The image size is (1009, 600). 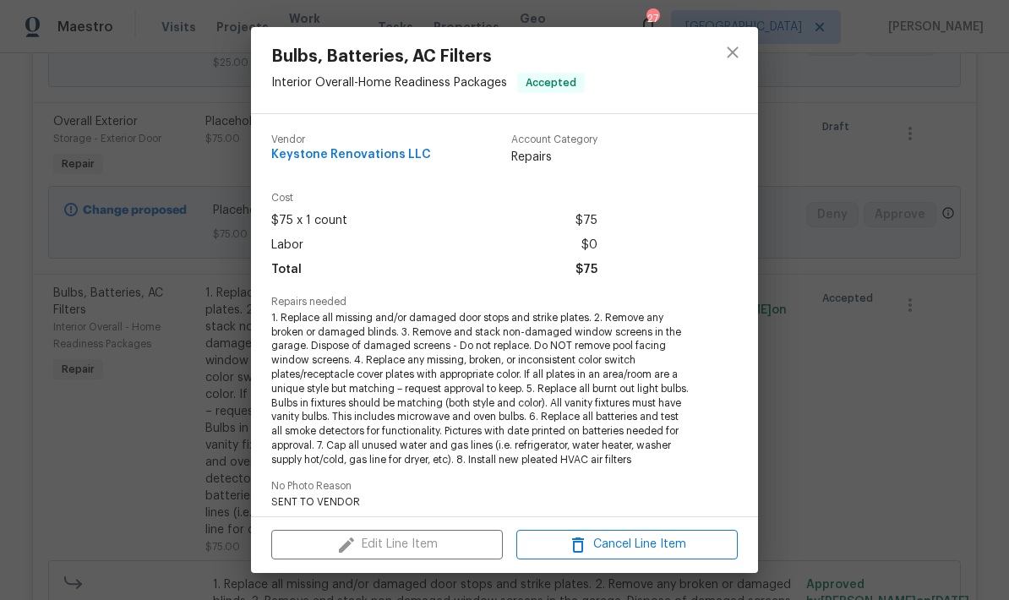 I want to click on span: Repairs, so click(x=554, y=157).